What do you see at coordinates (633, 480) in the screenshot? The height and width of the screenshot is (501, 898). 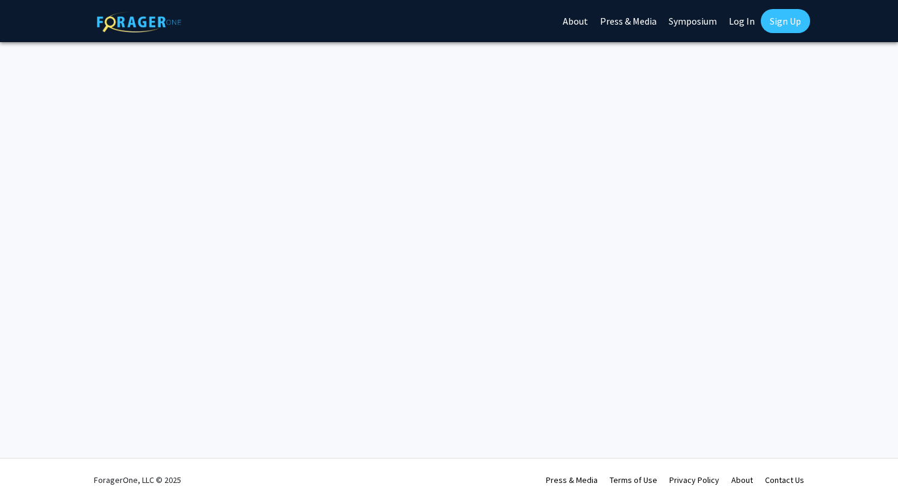 I see `a: Terms of Use` at bounding box center [633, 480].